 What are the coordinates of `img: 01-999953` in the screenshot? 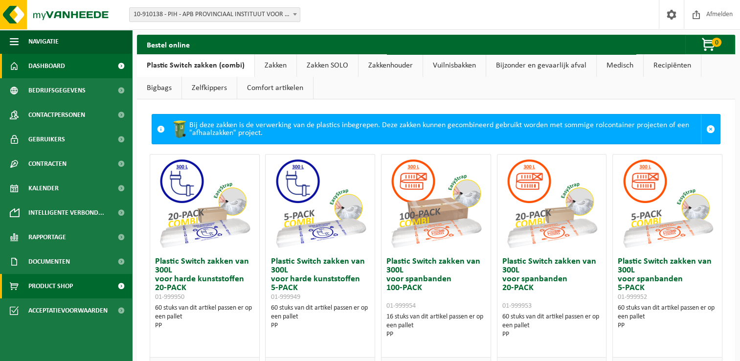 It's located at (551, 203).